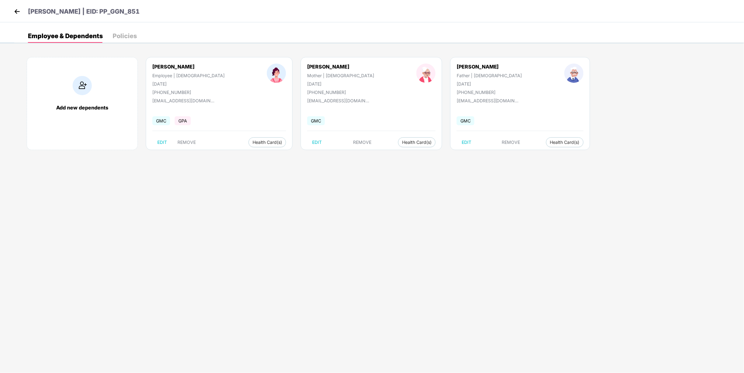 Image resolution: width=744 pixels, height=373 pixels. What do you see at coordinates (82, 86) in the screenshot?
I see `img: addIcon` at bounding box center [82, 86].